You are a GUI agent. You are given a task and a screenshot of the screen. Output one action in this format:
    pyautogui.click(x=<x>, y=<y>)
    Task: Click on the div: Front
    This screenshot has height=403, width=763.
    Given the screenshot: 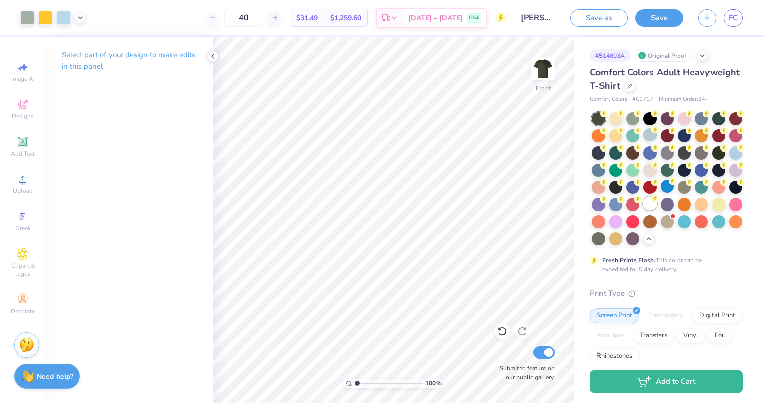 What is the action you would take?
    pyautogui.click(x=543, y=88)
    